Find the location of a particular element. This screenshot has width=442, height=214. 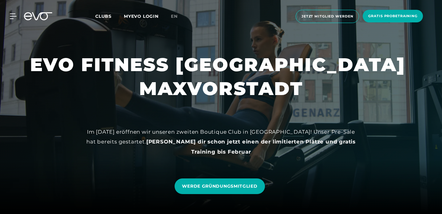

span: Clubs is located at coordinates (103, 16).